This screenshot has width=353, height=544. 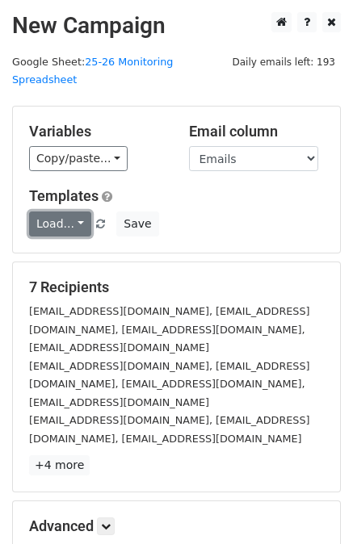 What do you see at coordinates (64, 195) in the screenshot?
I see `a: Templates` at bounding box center [64, 195].